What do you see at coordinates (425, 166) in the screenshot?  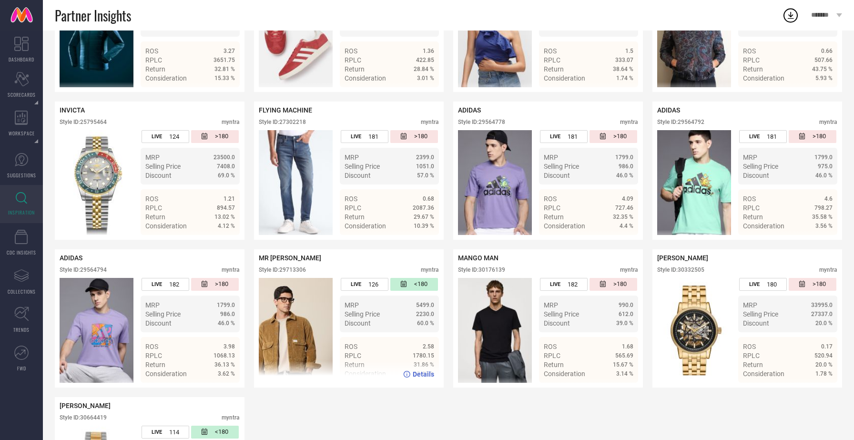 I see `span: 1051.0` at bounding box center [425, 166].